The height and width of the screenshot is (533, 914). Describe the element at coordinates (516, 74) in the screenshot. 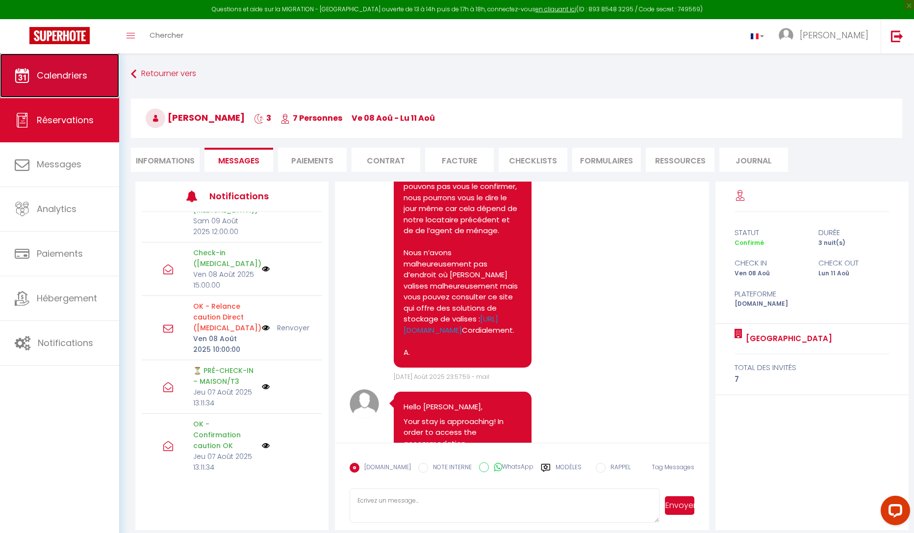

I see `a: Retourner vers` at that location.